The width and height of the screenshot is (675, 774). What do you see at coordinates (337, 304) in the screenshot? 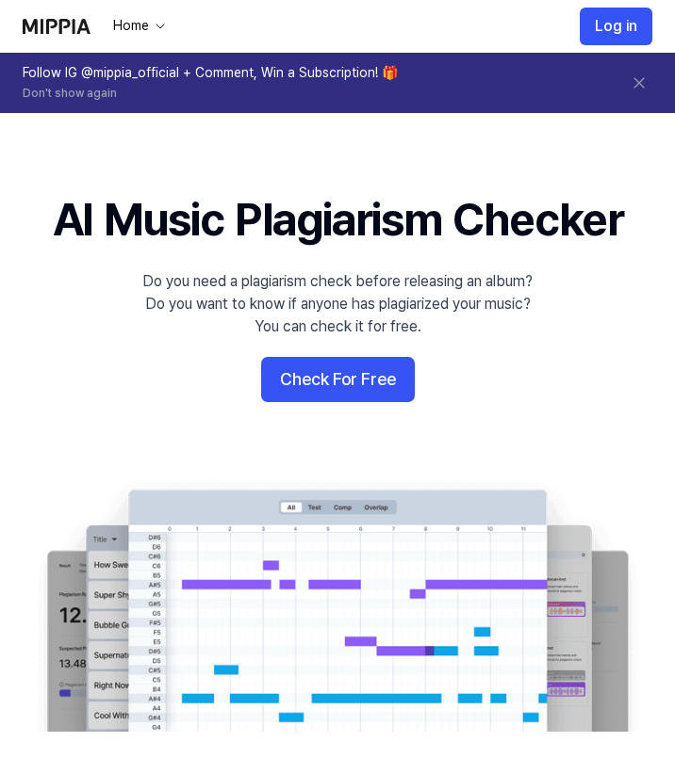
I see `div: Do you need a plagiarism check before releasing an album? Do you want to know if anyone has plagi...` at bounding box center [337, 304].